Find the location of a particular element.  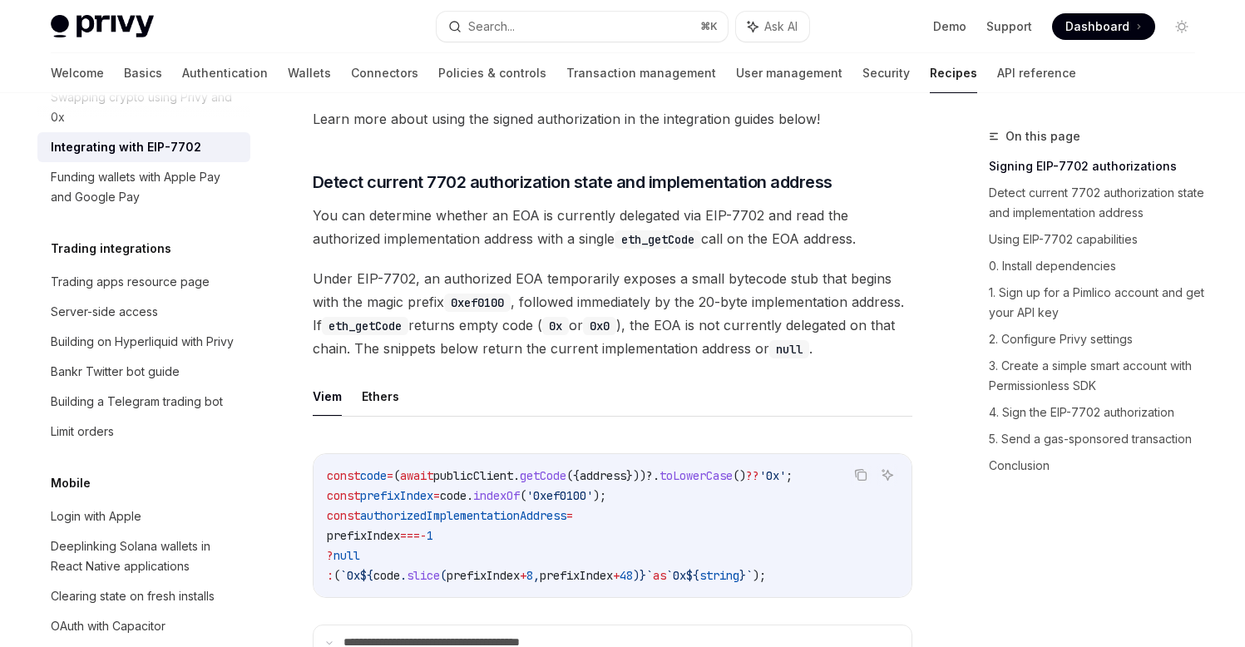

div: Search... is located at coordinates (492, 27).